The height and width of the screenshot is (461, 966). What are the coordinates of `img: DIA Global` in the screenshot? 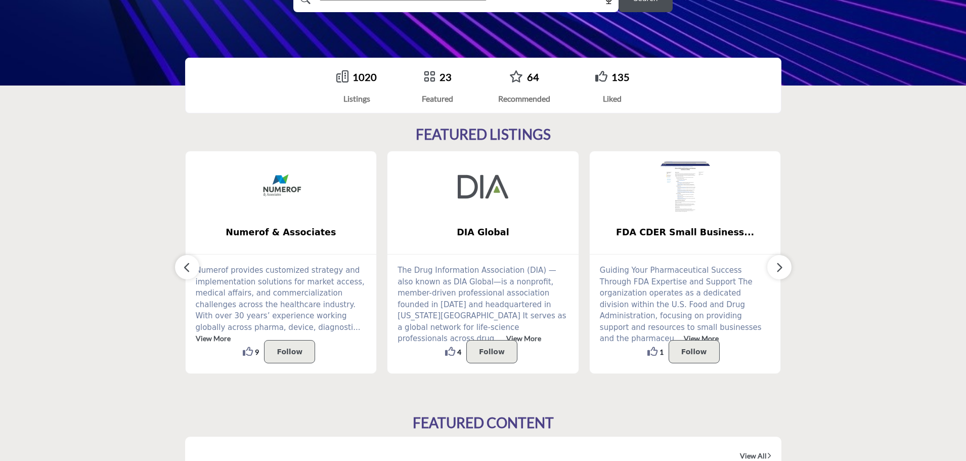 It's located at (483, 187).